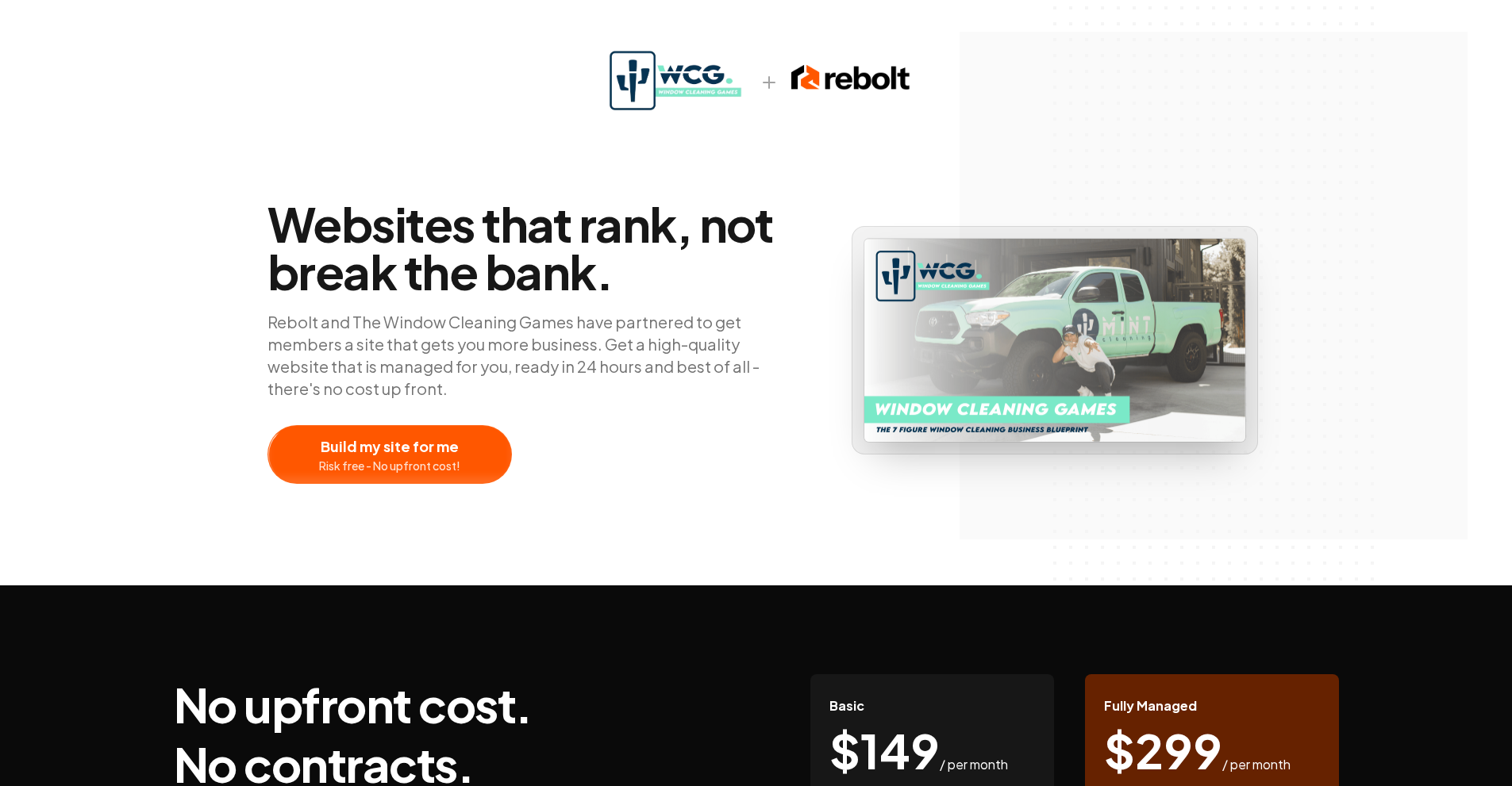 This screenshot has width=1512, height=786. I want to click on span: $ 299, so click(1162, 751).